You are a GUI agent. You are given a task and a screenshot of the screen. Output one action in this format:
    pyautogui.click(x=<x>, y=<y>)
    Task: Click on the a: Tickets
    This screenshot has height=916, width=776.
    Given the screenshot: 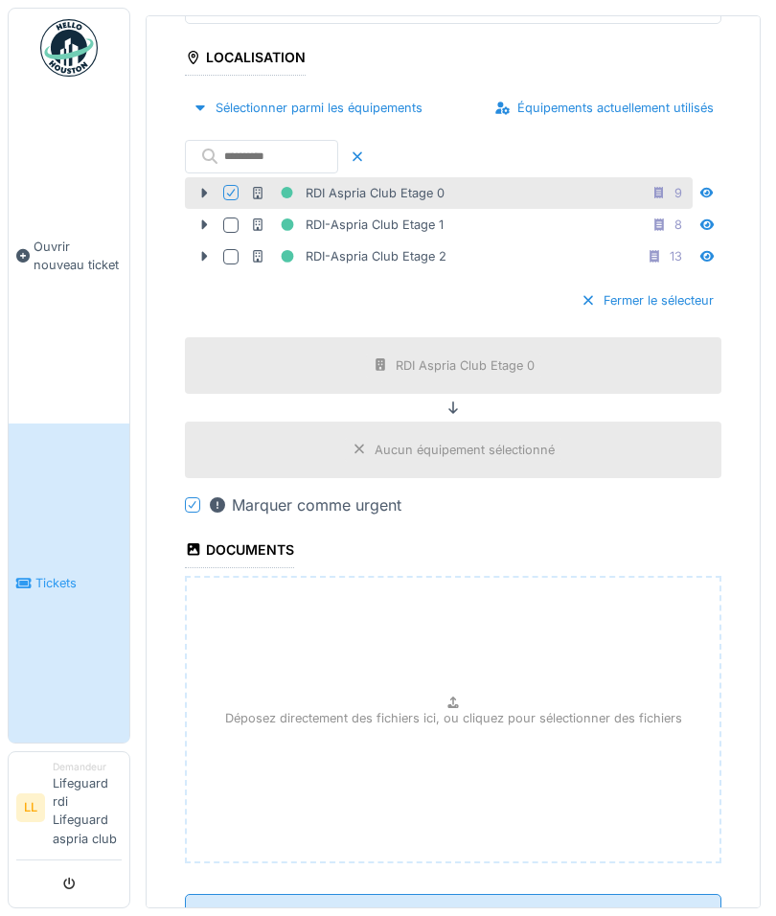 What is the action you would take?
    pyautogui.click(x=69, y=582)
    